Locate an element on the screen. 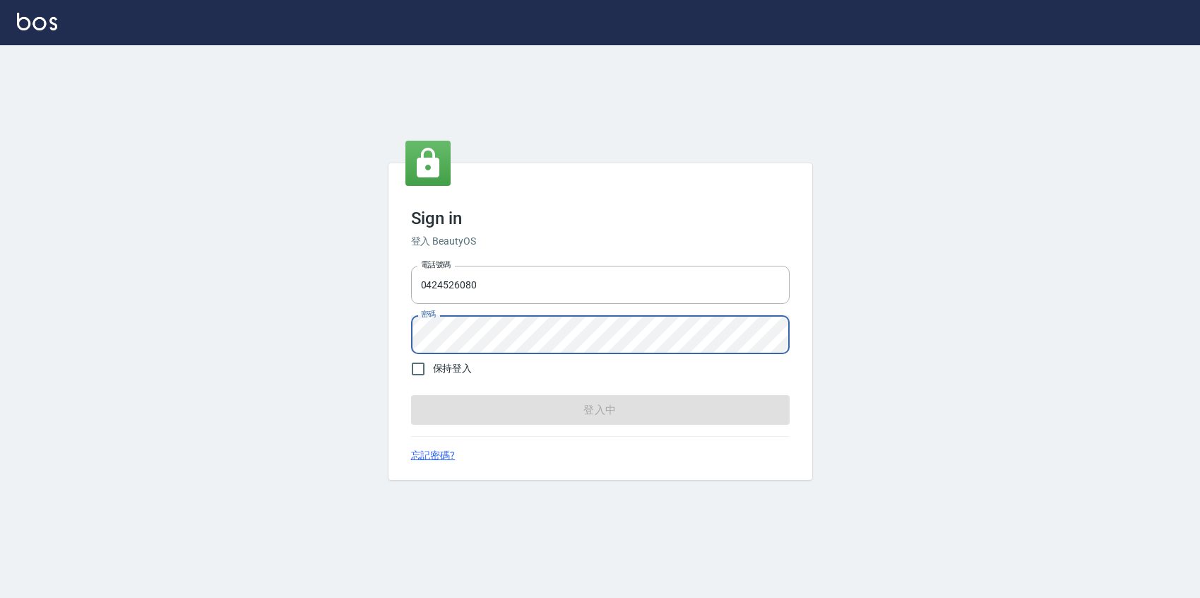 The image size is (1200, 598). a: 忘記密碼? is located at coordinates (433, 455).